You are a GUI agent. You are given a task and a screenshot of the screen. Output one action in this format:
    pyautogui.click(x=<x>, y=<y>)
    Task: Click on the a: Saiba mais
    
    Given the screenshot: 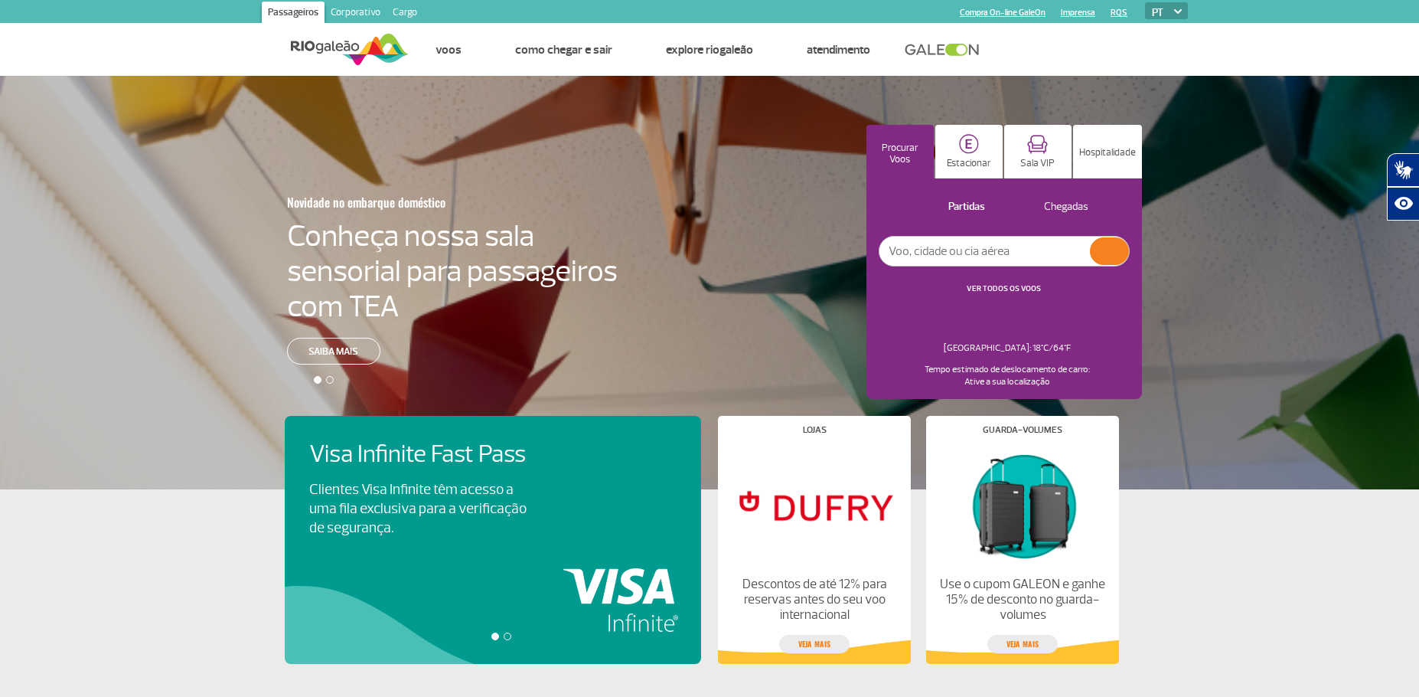 What is the action you would take?
    pyautogui.click(x=334, y=351)
    